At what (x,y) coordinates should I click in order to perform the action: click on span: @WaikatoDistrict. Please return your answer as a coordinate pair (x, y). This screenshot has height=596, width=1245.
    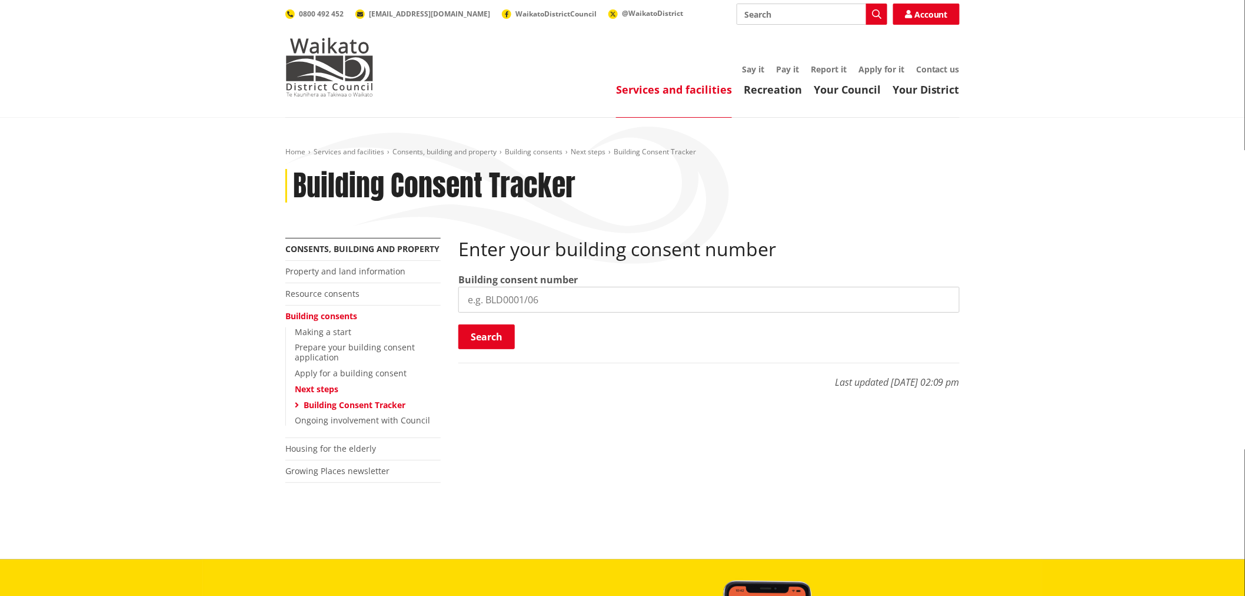
    Looking at the image, I should click on (653, 13).